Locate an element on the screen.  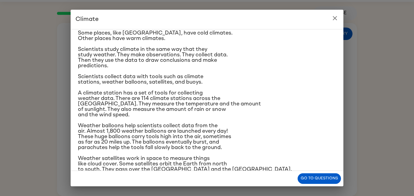
span: Scientists study climate in the same way that they study weather. They make observations. They co... is located at coordinates (153, 58).